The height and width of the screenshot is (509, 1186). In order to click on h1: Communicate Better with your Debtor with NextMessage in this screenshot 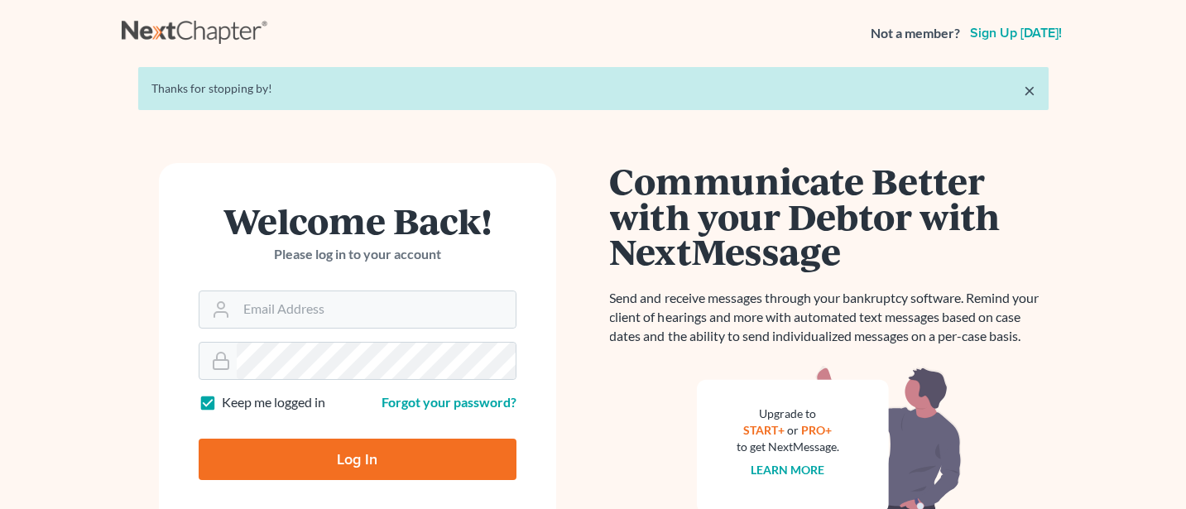, I will do `click(829, 216)`.